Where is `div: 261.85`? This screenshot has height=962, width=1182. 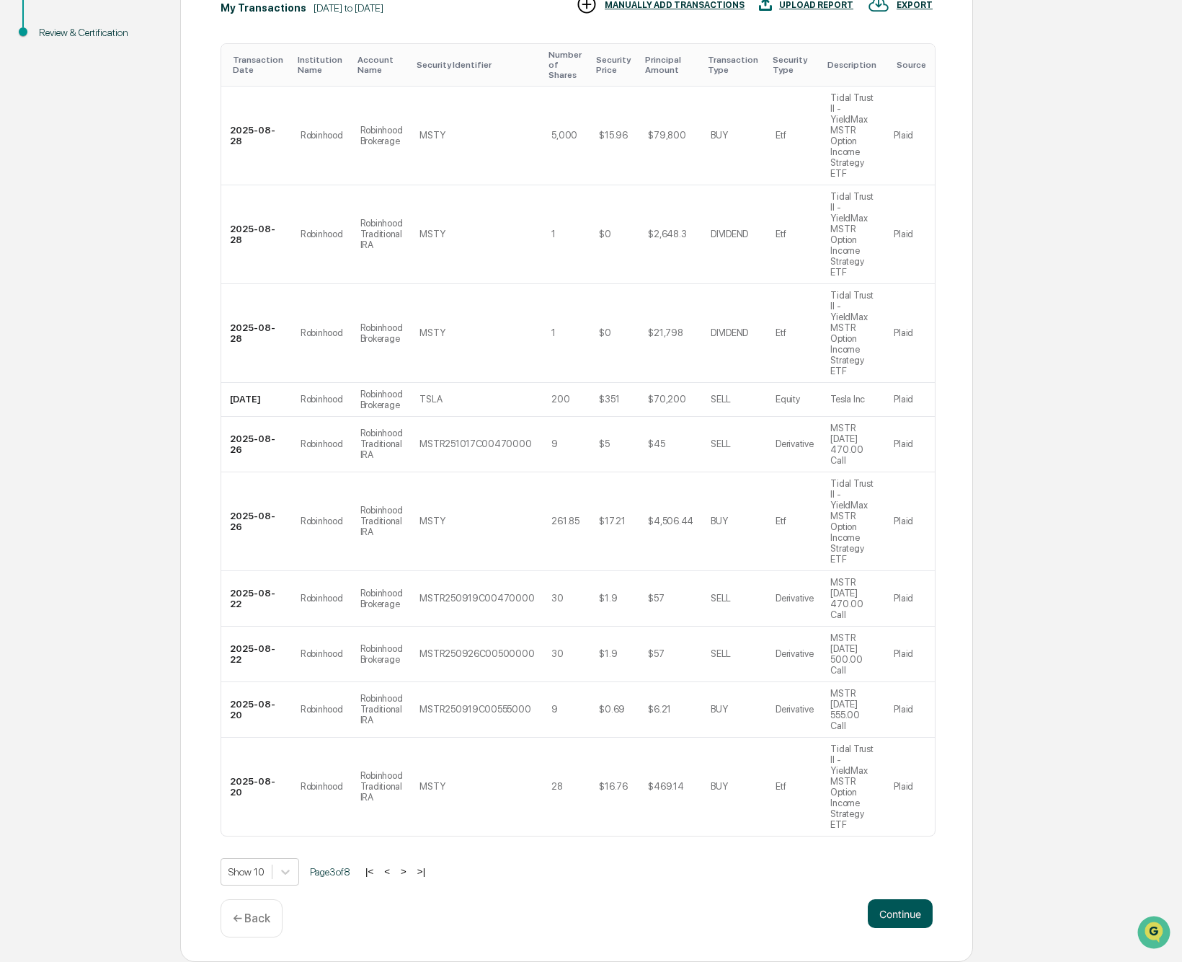 div: 261.85 is located at coordinates (565, 521).